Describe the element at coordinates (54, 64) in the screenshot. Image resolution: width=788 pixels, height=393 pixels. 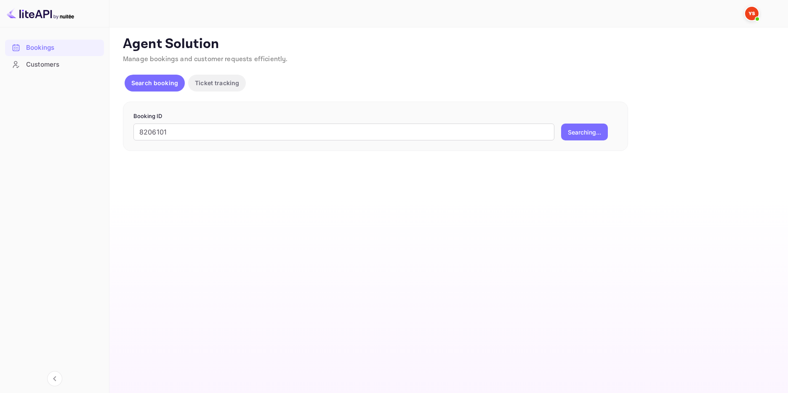
I see `a: Customers` at that location.